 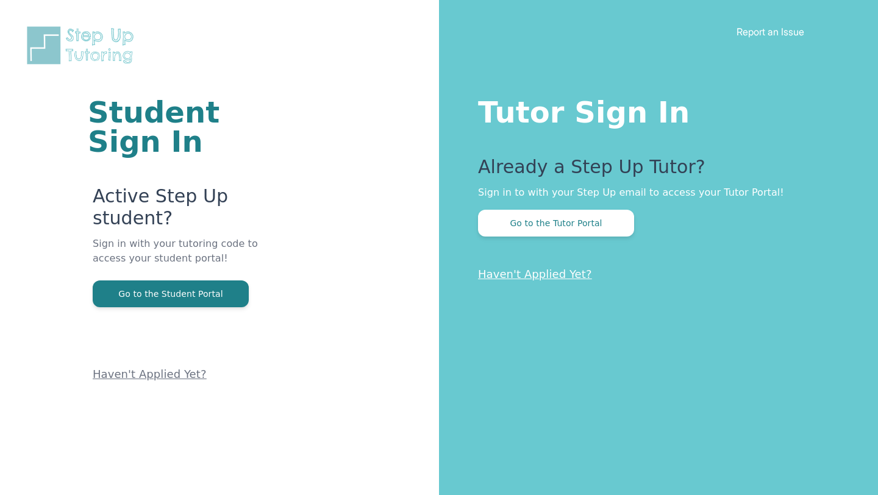 What do you see at coordinates (770, 32) in the screenshot?
I see `a: Report an Issue` at bounding box center [770, 32].